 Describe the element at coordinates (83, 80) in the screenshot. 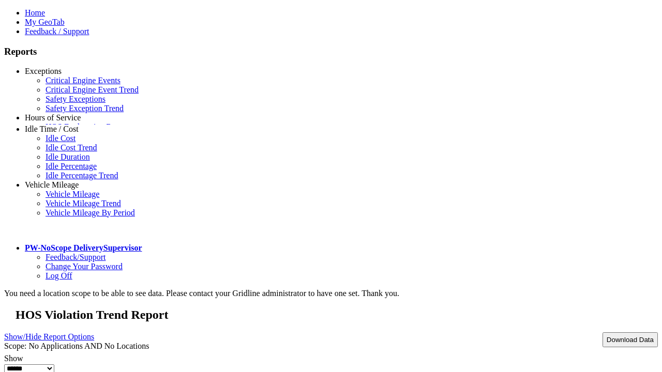

I see `a: Critical Engine Events` at that location.